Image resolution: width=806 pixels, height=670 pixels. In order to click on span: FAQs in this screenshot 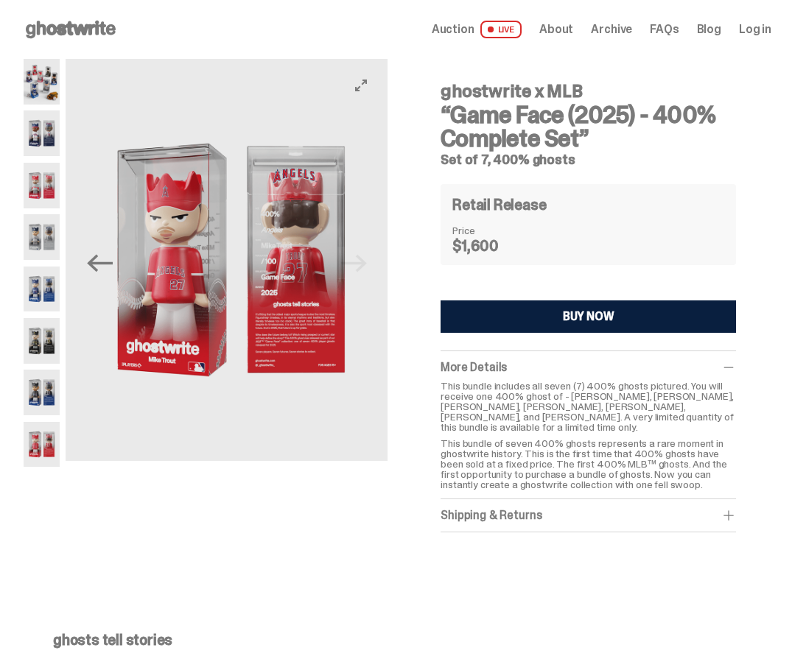, I will do `click(664, 29)`.